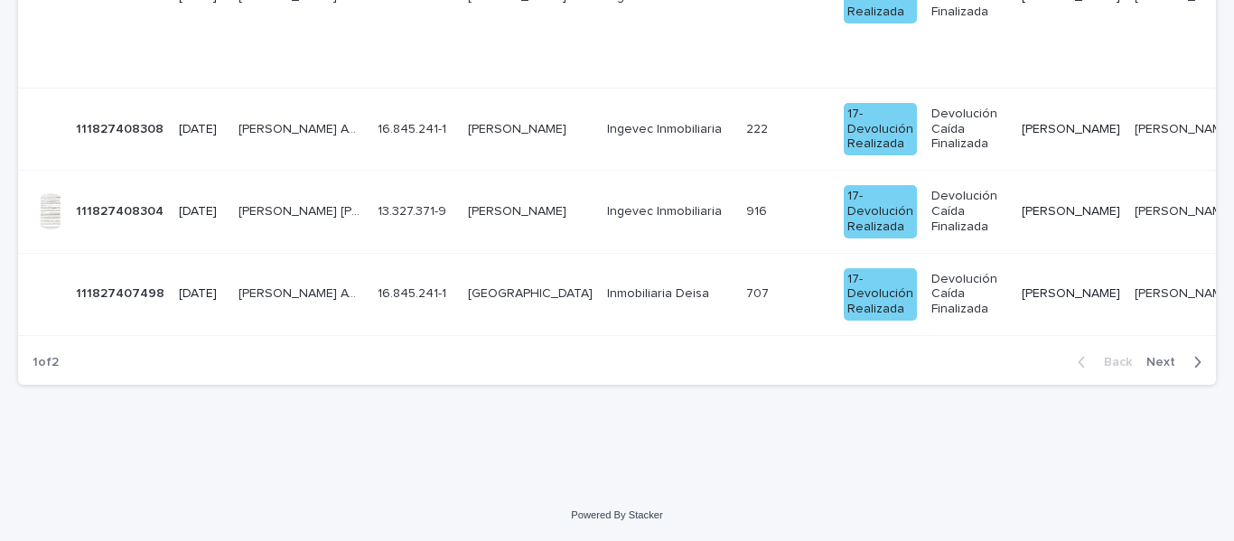 The height and width of the screenshot is (541, 1234). Describe the element at coordinates (669, 294) in the screenshot. I see `p: Inmobiliaria Deisa` at that location.